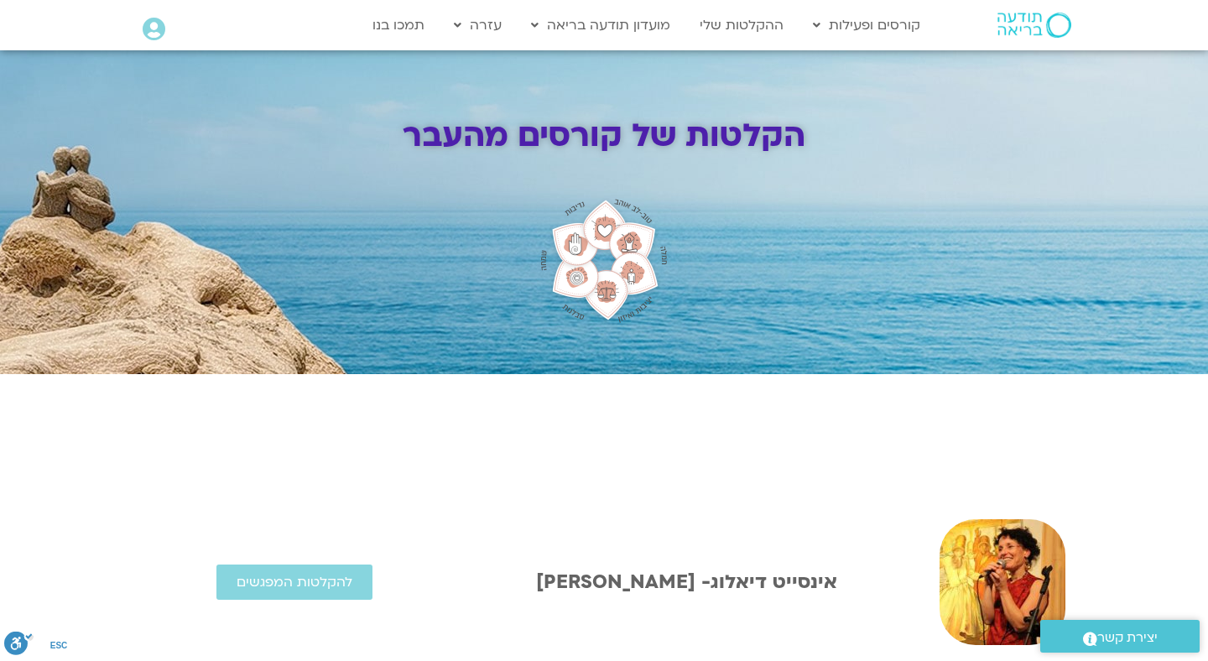  I want to click on a: תמכו בנו, so click(398, 25).